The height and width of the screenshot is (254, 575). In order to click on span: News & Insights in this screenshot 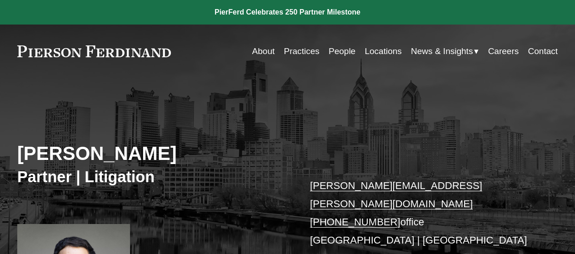, I will do `click(442, 51)`.